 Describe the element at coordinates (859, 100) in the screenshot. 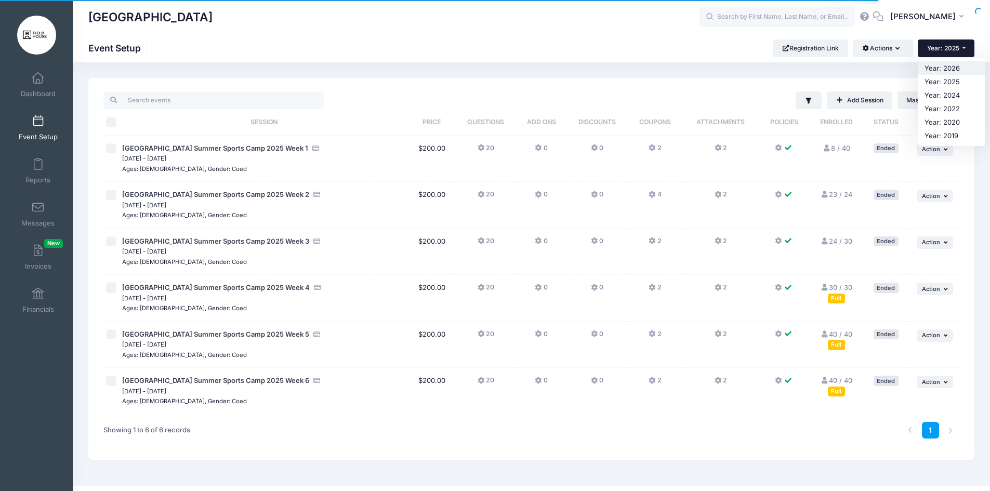

I see `a: Add Session` at that location.